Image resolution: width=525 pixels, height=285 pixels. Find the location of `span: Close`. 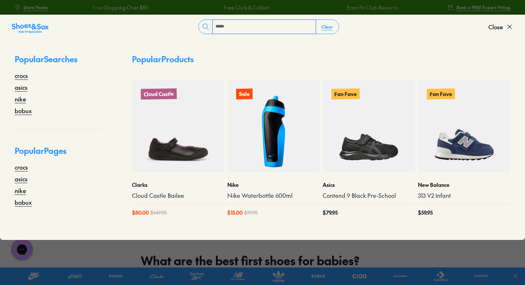

span: Close is located at coordinates (496, 27).